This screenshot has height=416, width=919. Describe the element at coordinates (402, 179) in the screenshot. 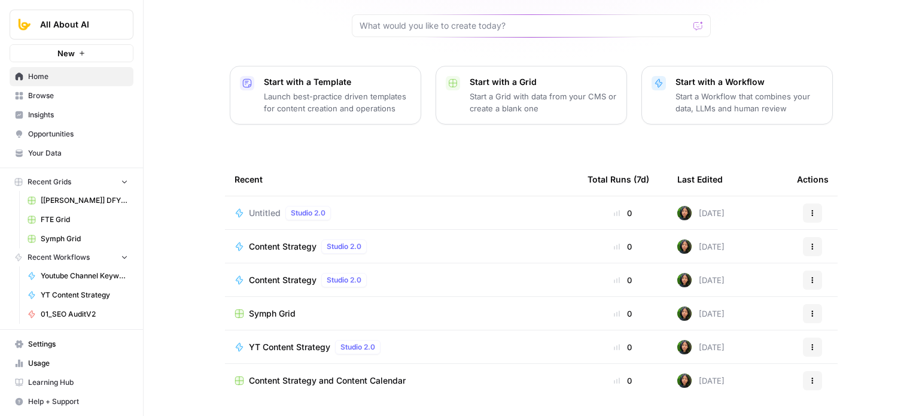

I see `div: Recent` at that location.